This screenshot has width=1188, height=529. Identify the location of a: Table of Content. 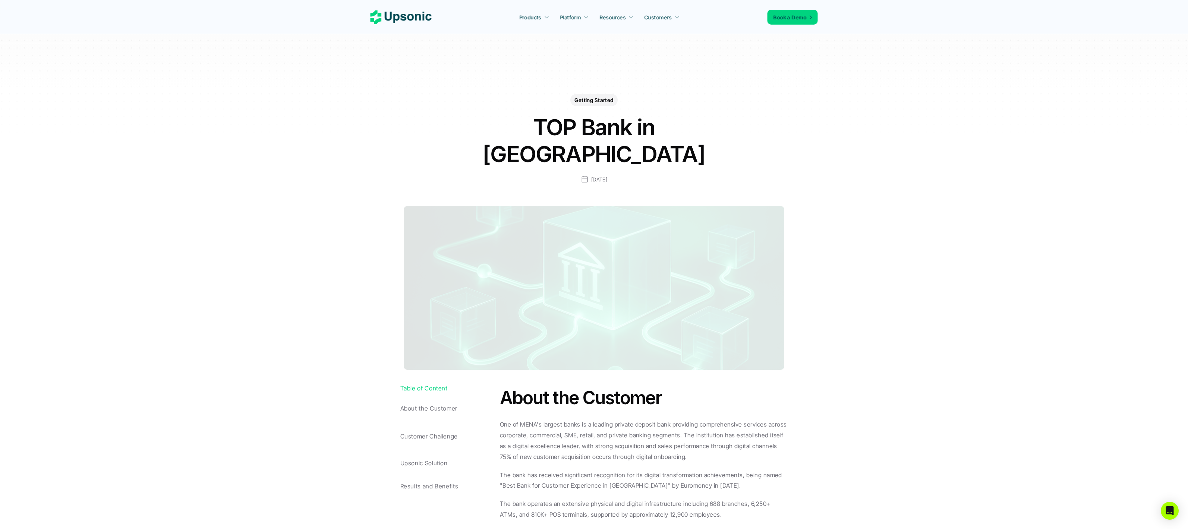
(448, 389).